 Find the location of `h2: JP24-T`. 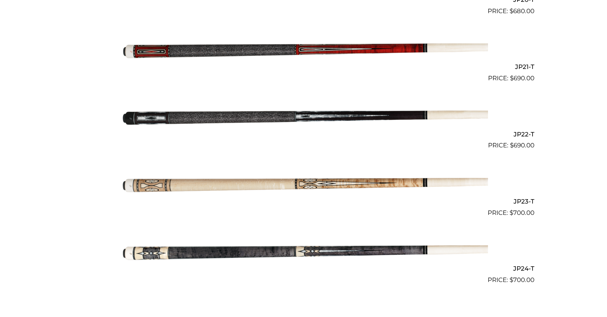

h2: JP24-T is located at coordinates (304, 269).